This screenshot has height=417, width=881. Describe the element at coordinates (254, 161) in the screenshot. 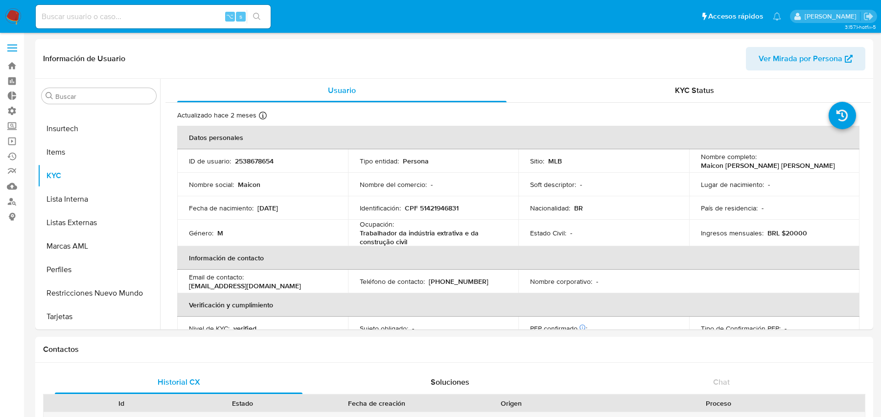

I see `p: 2538678654` at that location.